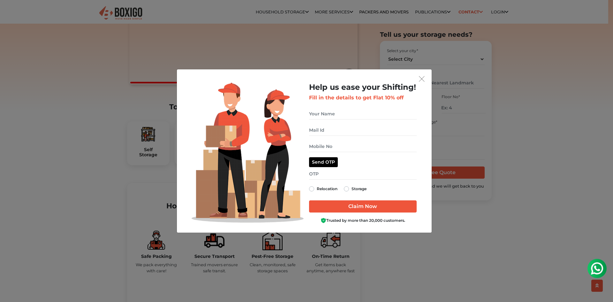 This screenshot has height=302, width=613. I want to click on label: Storage, so click(359, 189).